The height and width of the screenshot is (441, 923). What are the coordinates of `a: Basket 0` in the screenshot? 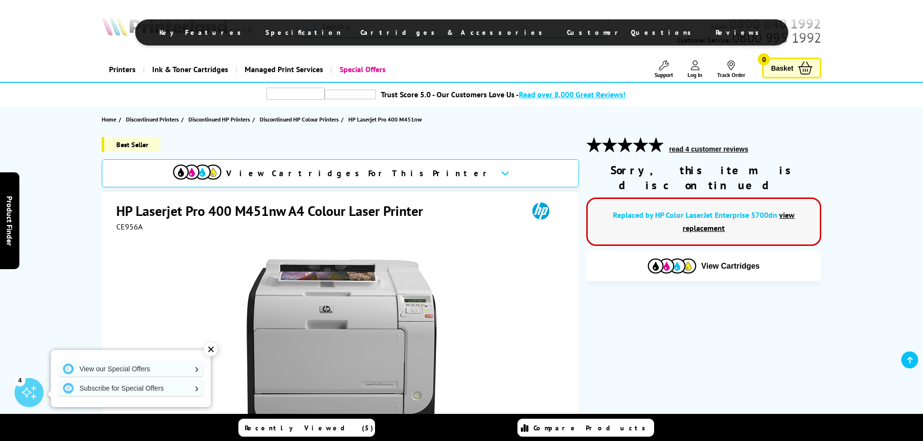 It's located at (792, 68).